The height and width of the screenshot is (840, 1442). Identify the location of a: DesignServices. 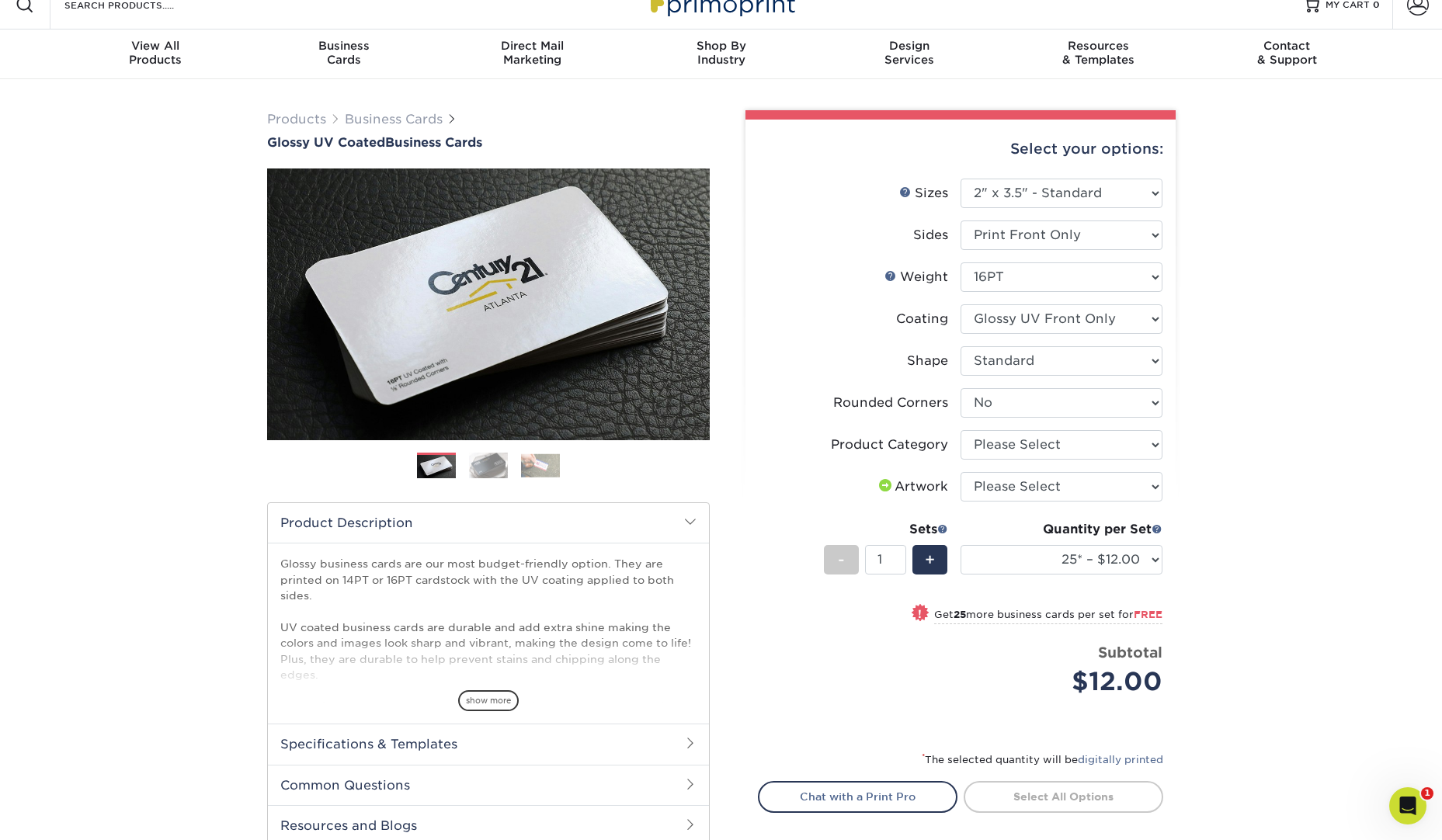
(909, 54).